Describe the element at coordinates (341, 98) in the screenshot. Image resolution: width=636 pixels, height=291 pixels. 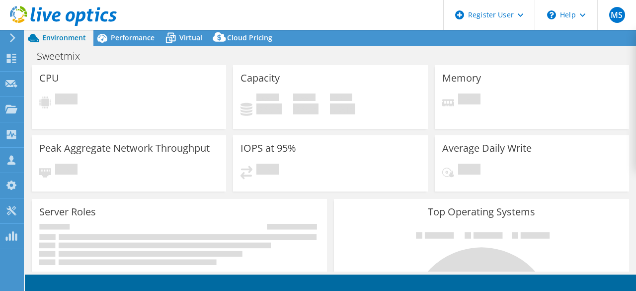
I see `span: Total` at that location.